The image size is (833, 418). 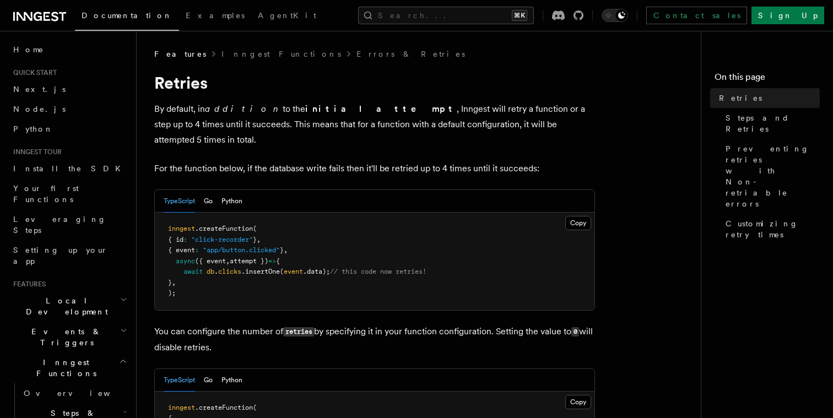 What do you see at coordinates (39, 109) in the screenshot?
I see `span: Node.js` at bounding box center [39, 109].